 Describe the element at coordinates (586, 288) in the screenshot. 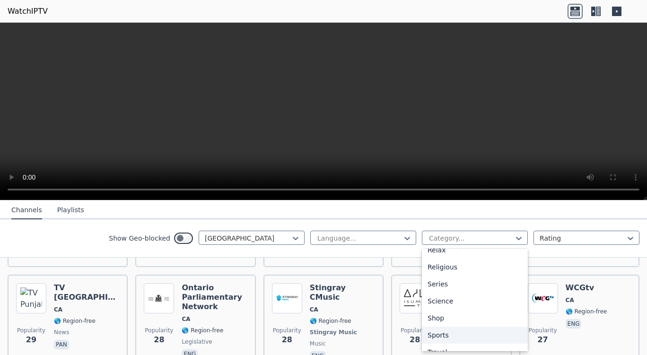

I see `h6: WCGtv` at that location.